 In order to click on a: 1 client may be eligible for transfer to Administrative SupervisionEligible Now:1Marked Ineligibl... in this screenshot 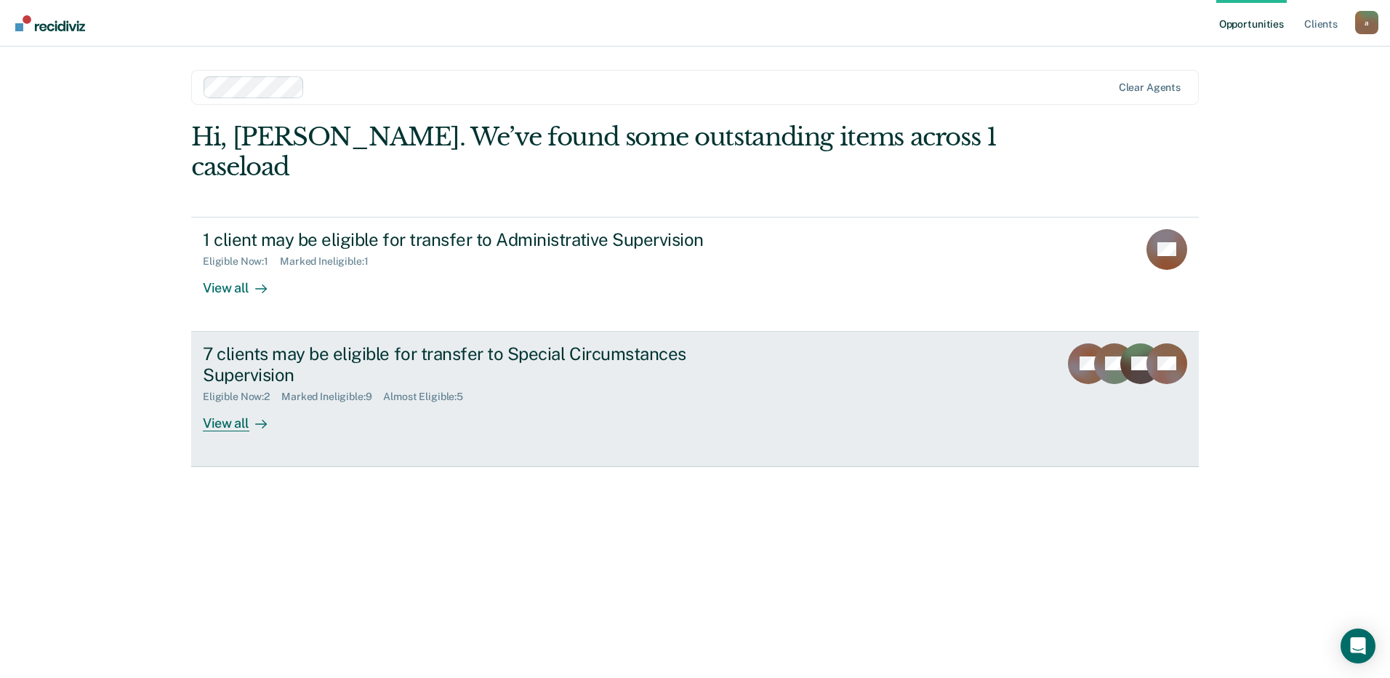, I will do `click(695, 274)`.